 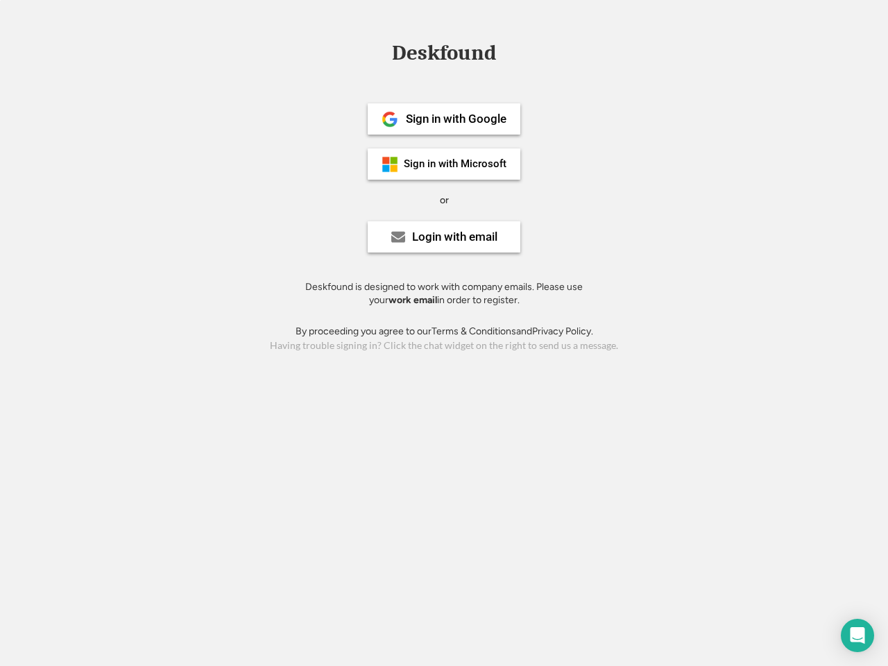 What do you see at coordinates (444, 332) in the screenshot?
I see `div: By proceeding you agree to our and` at bounding box center [444, 332].